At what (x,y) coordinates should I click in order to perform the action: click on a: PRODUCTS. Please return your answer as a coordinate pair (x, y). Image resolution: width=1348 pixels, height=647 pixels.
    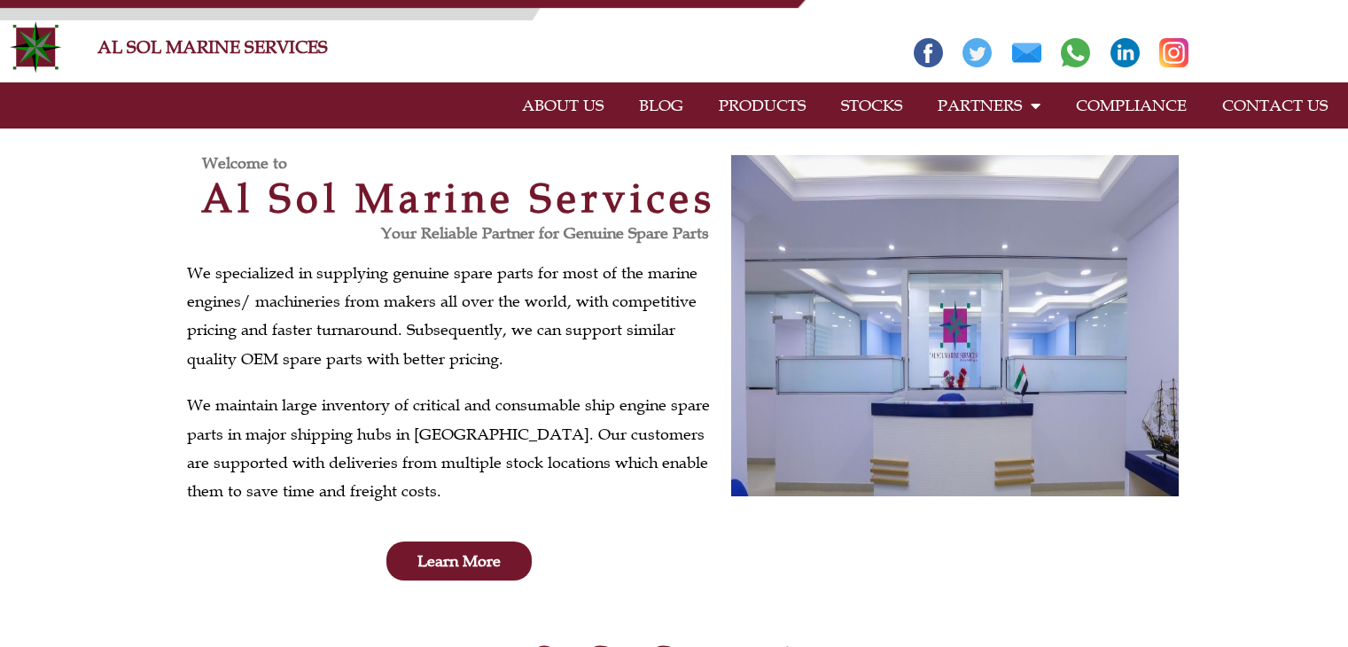
    Looking at the image, I should click on (762, 105).